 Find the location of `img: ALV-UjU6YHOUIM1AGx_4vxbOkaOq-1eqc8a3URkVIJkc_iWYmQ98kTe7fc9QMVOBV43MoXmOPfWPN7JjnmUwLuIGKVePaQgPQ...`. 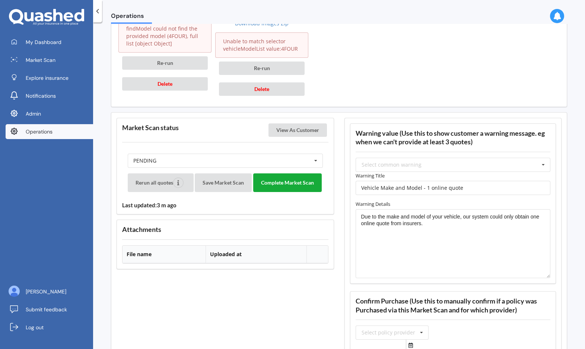

img: ALV-UjU6YHOUIM1AGx_4vxbOkaOq-1eqc8a3URkVIJkc_iWYmQ98kTe7fc9QMVOBV43MoXmOPfWPN7JjnmUwLuIGKVePaQgPQ... is located at coordinates (14, 291).